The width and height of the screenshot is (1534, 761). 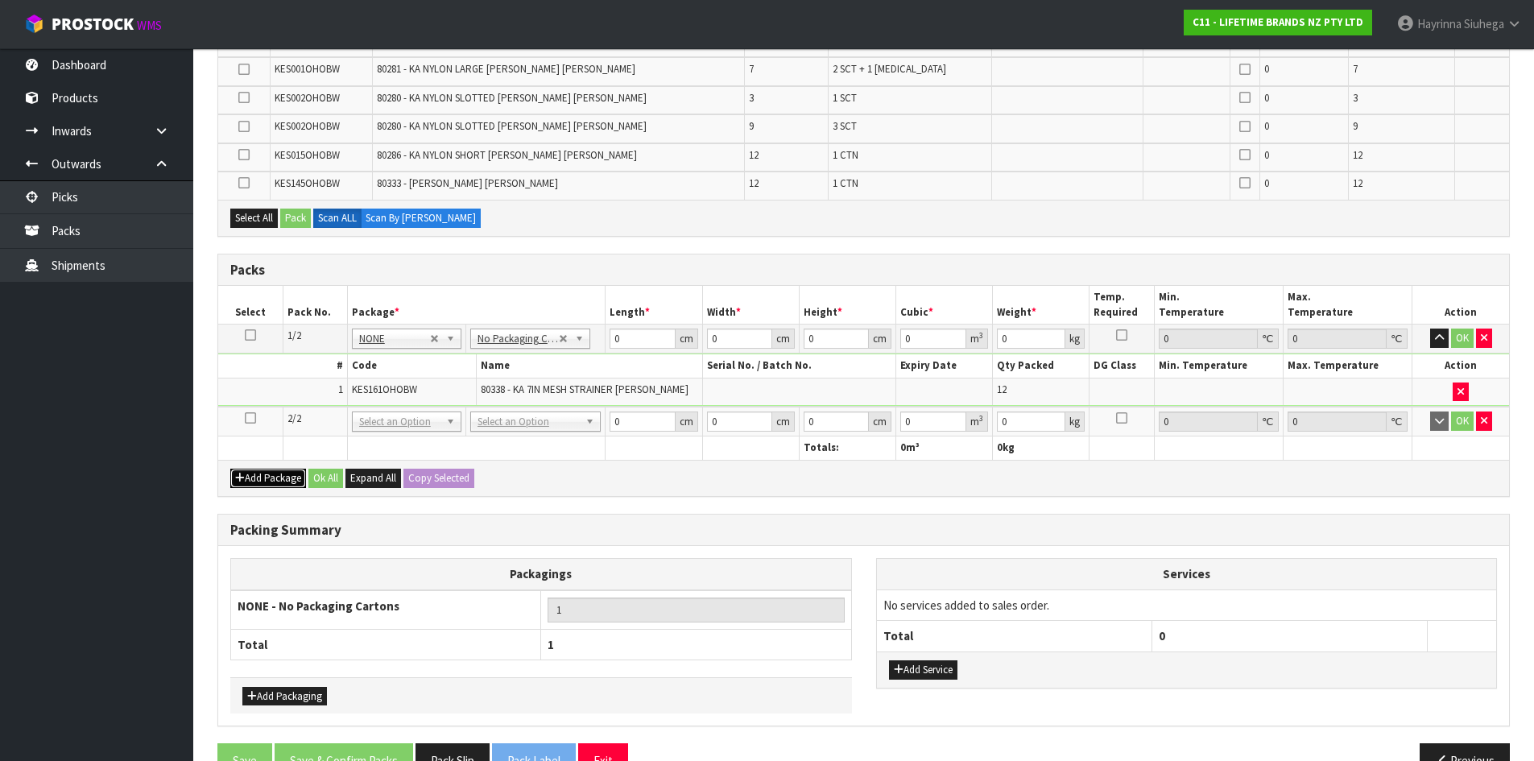 What do you see at coordinates (318, 606) in the screenshot?
I see `strong: NONE - No Packaging Cartons` at bounding box center [318, 606].